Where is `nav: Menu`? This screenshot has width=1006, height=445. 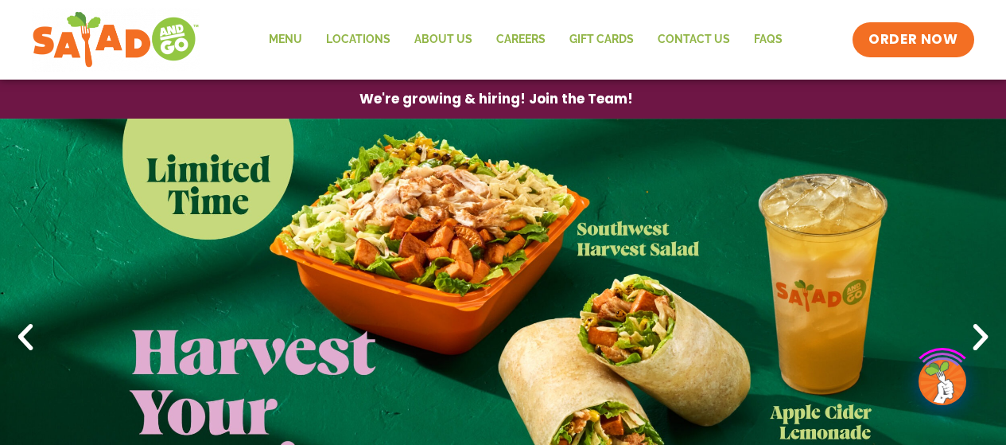 nav: Menu is located at coordinates (526, 40).